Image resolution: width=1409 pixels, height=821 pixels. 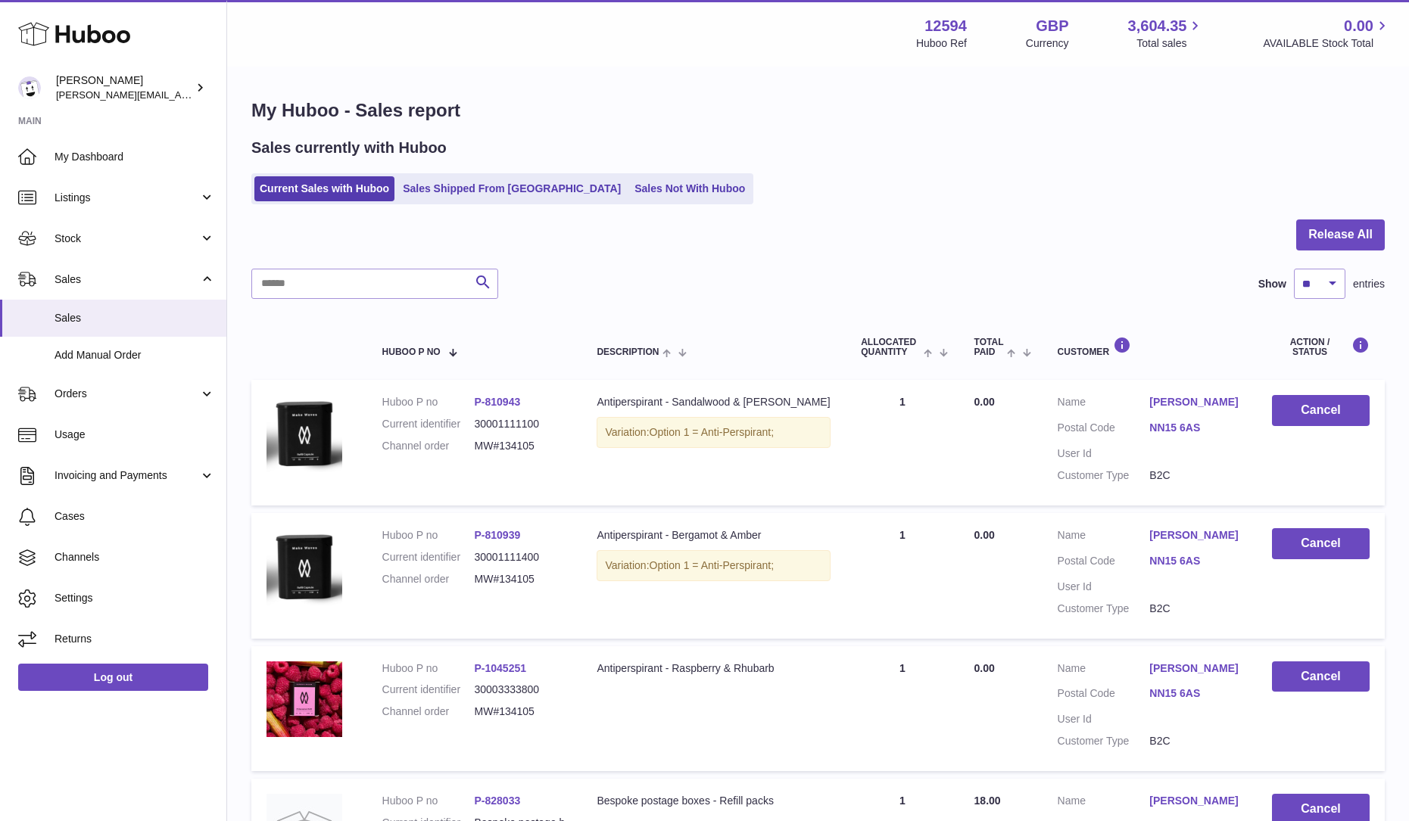 What do you see at coordinates (126, 475) in the screenshot?
I see `span: Invoicing and Payments` at bounding box center [126, 475].